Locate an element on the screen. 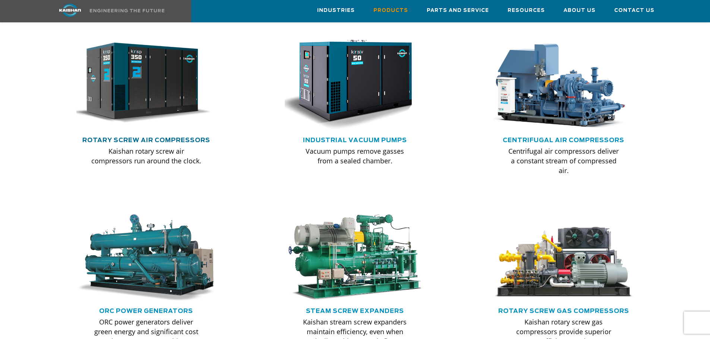 This screenshot has width=710, height=339. span: Contact Us is located at coordinates (634, 10).